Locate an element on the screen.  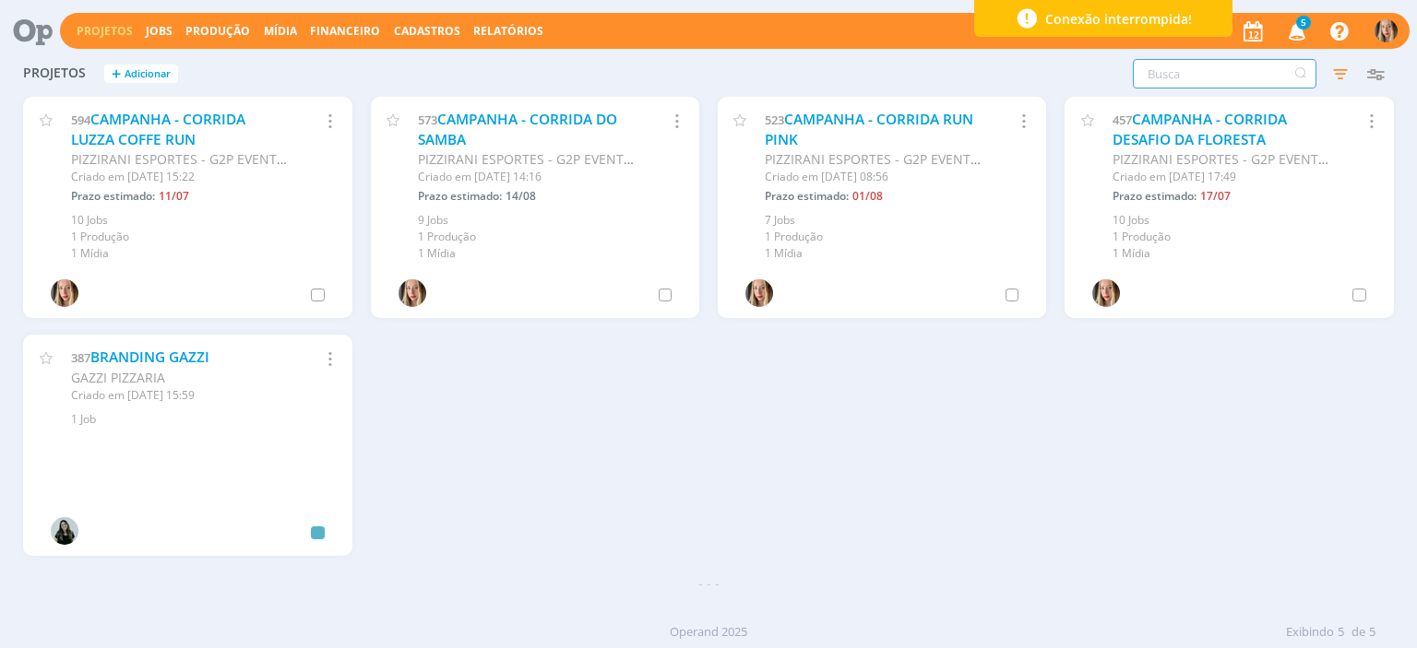
span: Conexão interrompida! is located at coordinates (1118, 18).